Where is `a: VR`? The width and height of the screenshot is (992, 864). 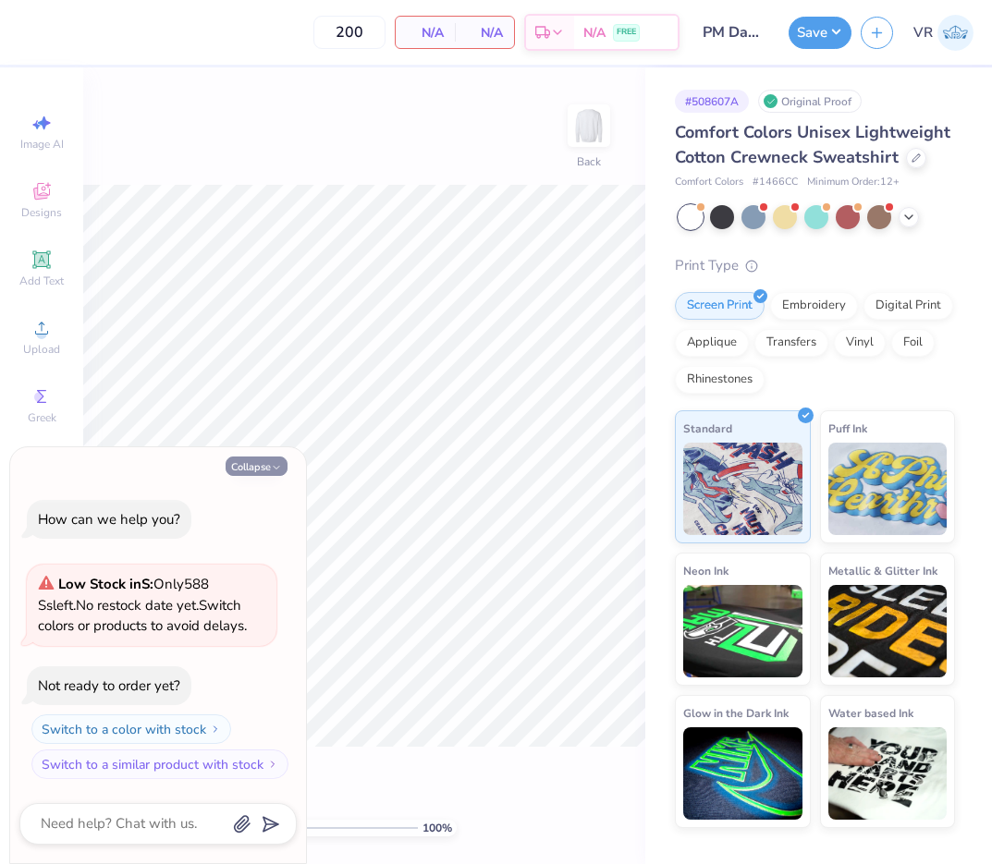 a: VR is located at coordinates (943, 32).